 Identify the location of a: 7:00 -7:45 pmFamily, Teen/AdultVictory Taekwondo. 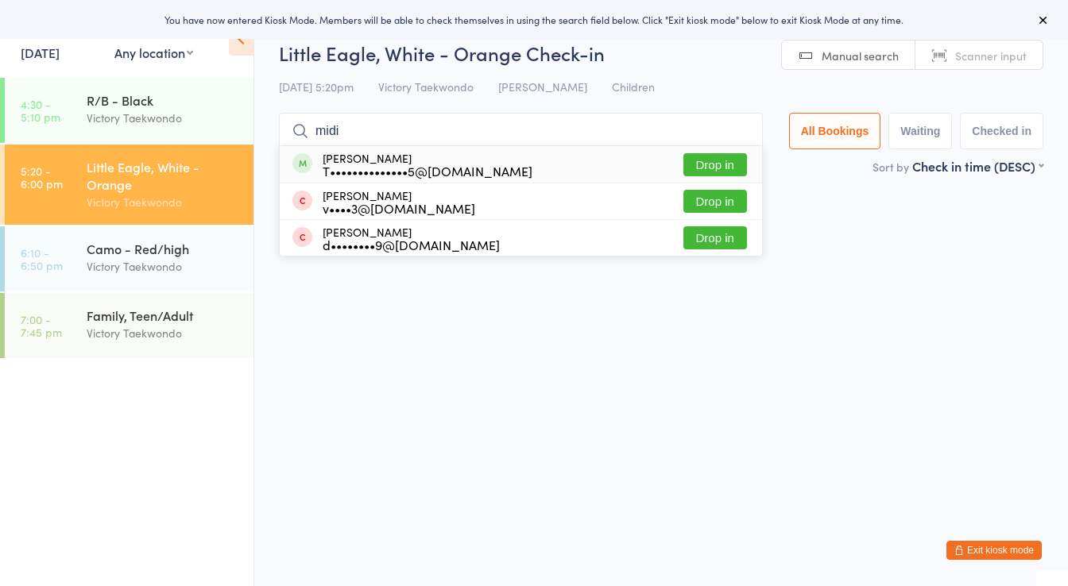
(129, 326).